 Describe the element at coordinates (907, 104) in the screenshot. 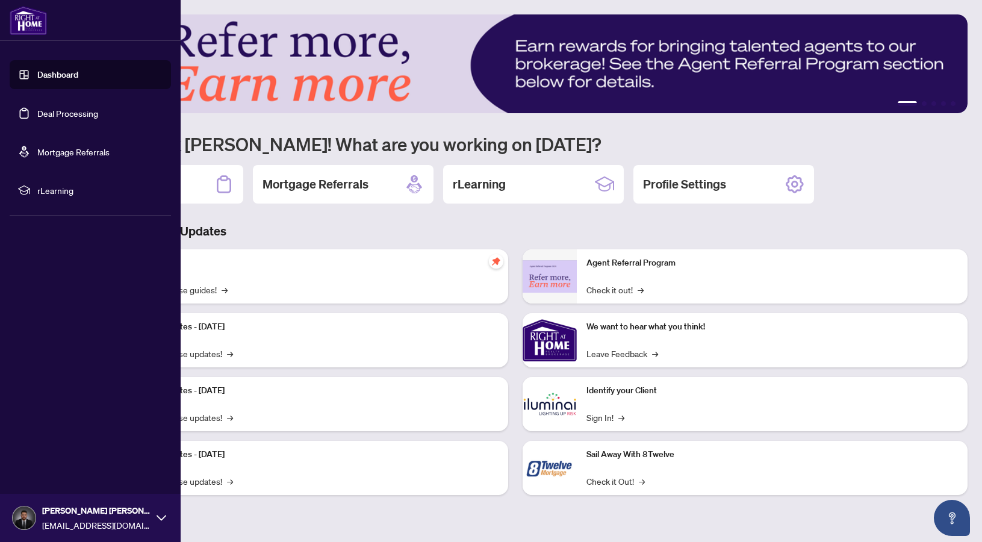

I see `button: 1` at that location.